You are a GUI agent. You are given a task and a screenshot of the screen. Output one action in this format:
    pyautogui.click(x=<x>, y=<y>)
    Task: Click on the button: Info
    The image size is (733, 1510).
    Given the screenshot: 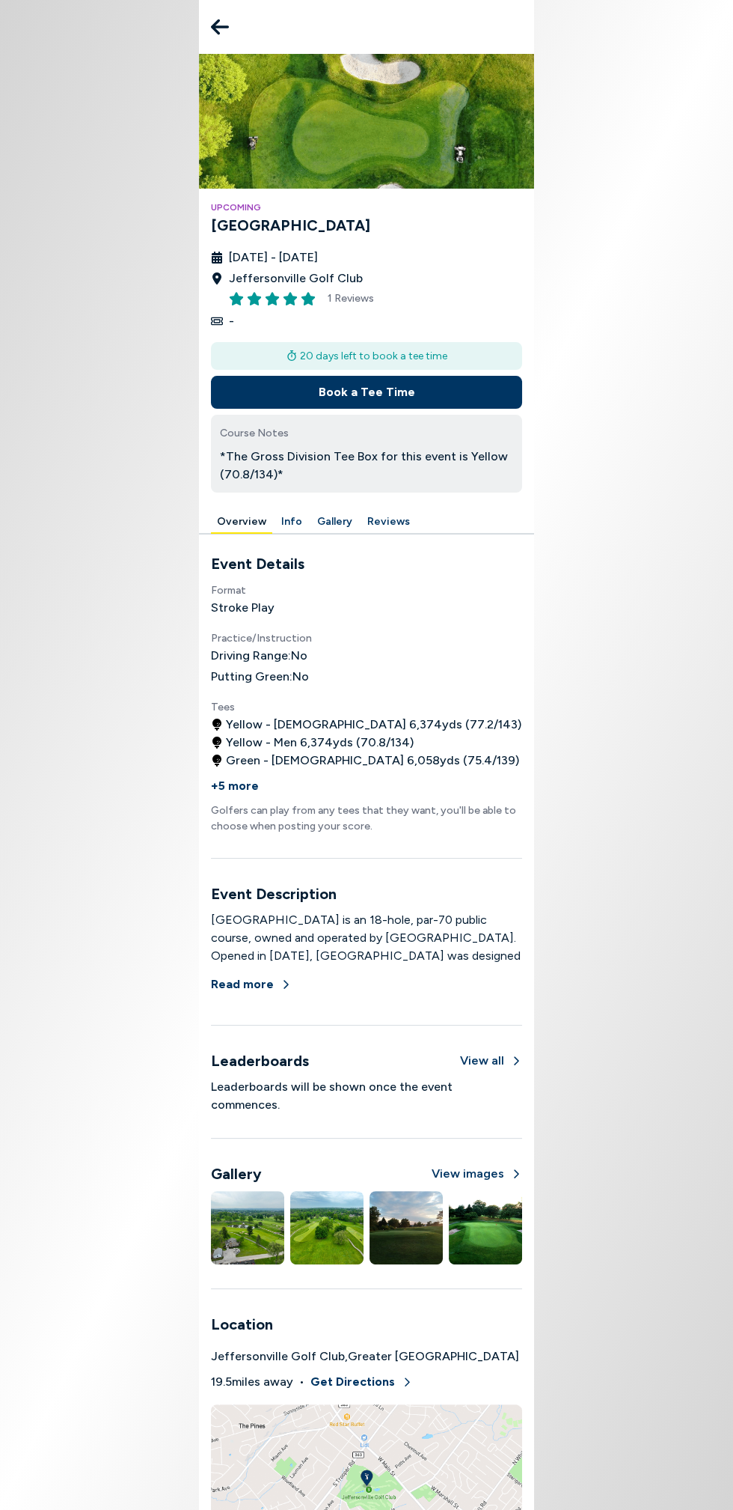 What is the action you would take?
    pyautogui.click(x=292, y=522)
    